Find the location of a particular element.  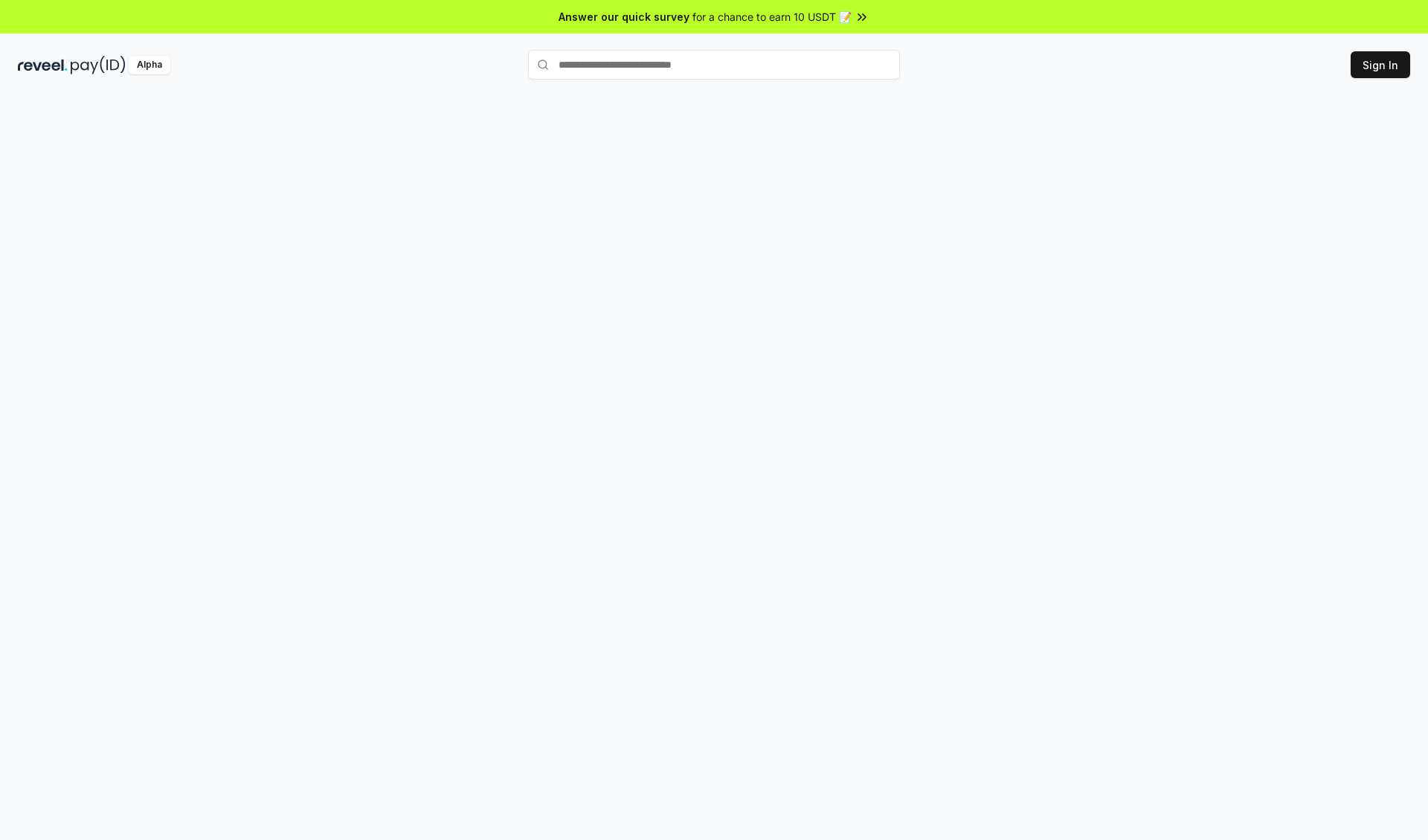

img: pay_id is located at coordinates (98, 65).